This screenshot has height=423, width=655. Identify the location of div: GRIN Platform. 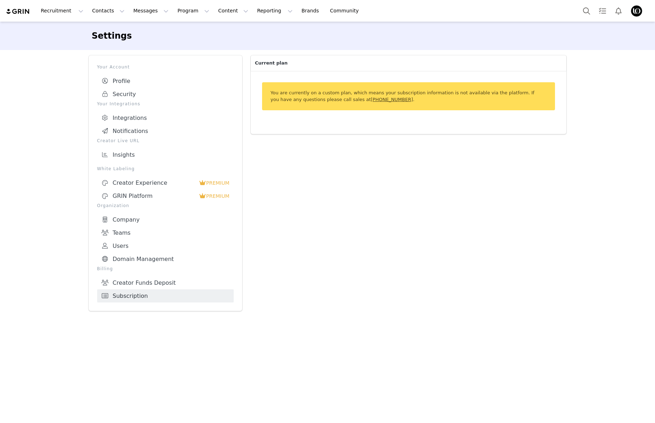
(150, 196).